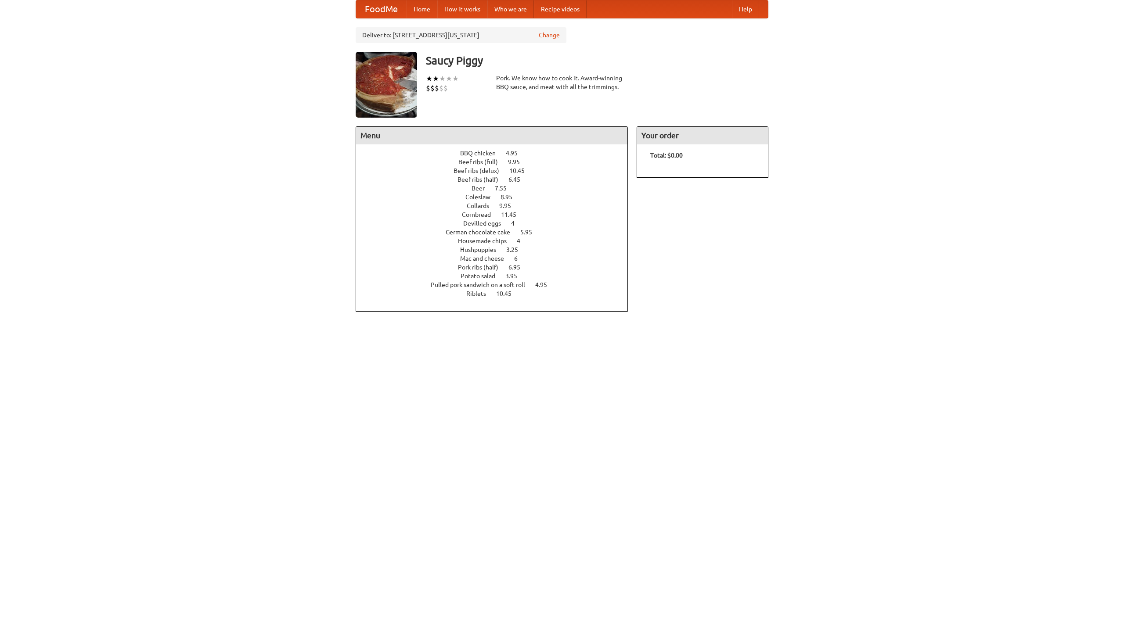 The width and height of the screenshot is (1124, 621). I want to click on span: Coleslaw, so click(482, 197).